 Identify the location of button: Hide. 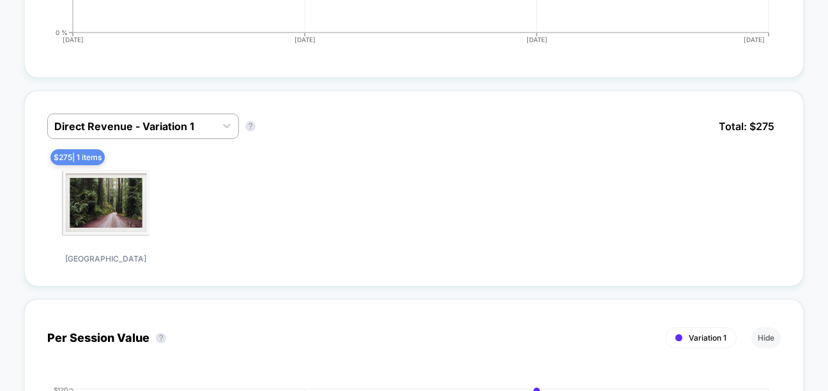
(766, 338).